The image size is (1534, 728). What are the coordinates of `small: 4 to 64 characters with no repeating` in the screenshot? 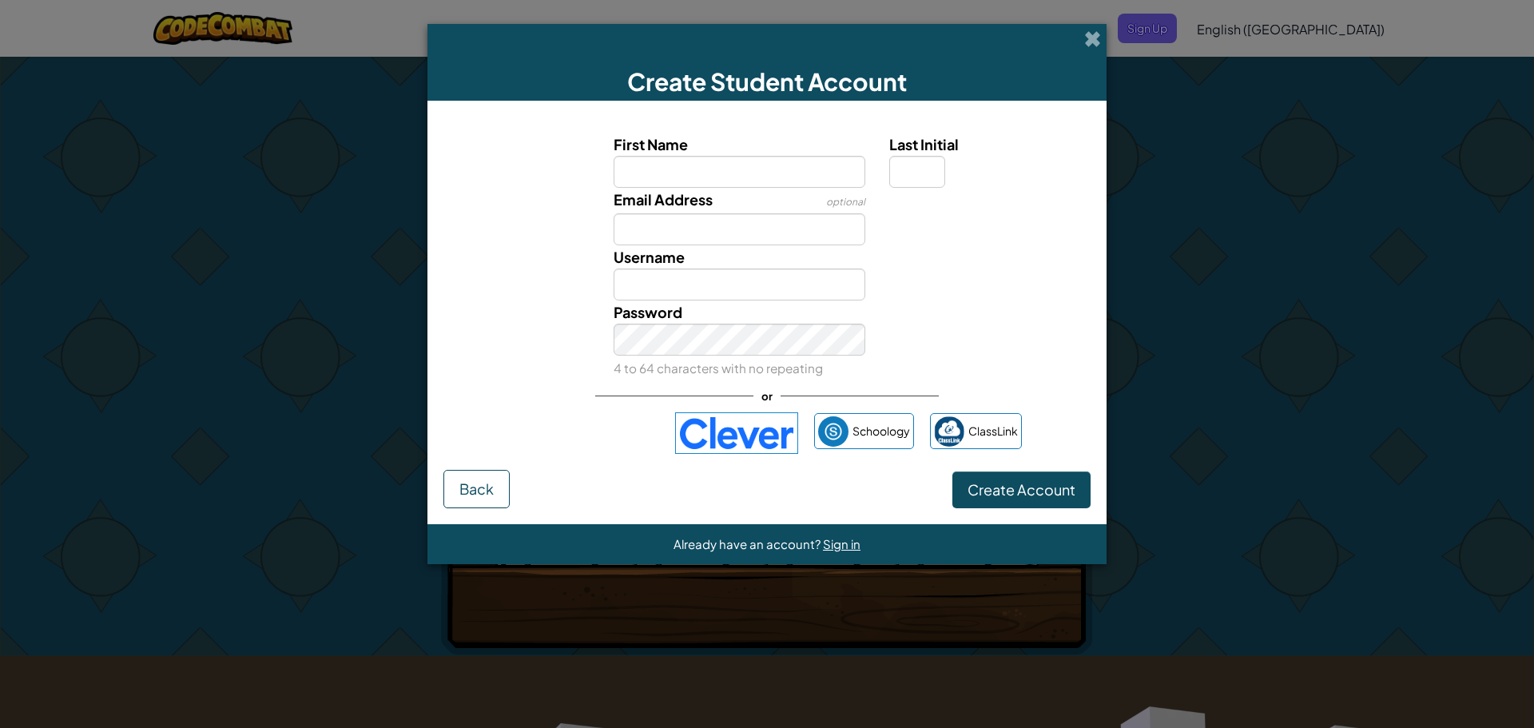 It's located at (718, 367).